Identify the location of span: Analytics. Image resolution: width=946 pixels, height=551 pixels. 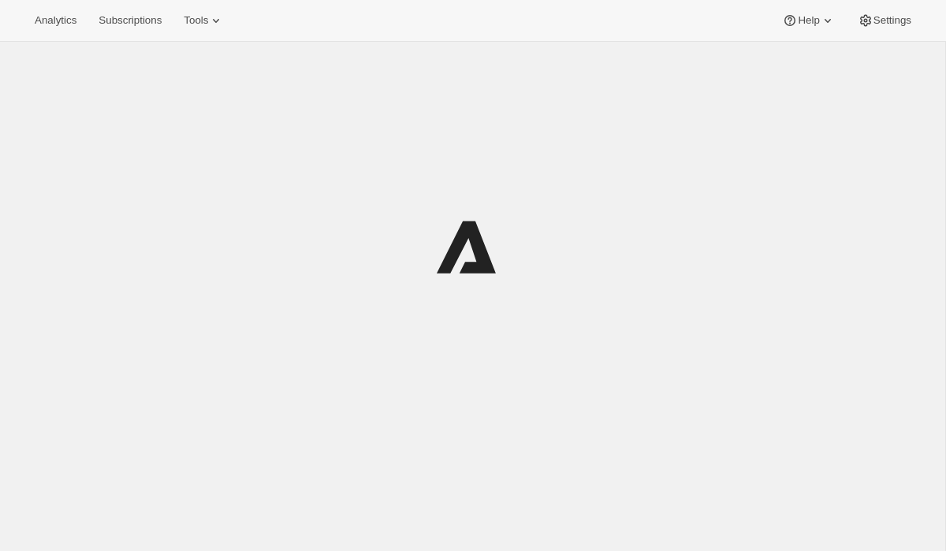
(55, 20).